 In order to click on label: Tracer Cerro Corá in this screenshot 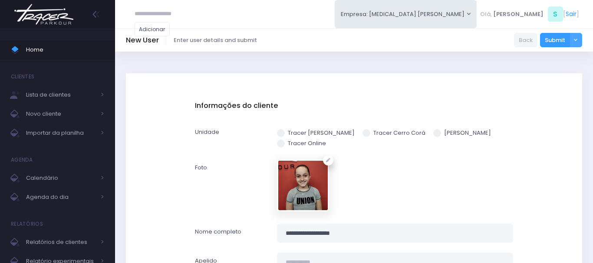, I will do `click(394, 133)`.